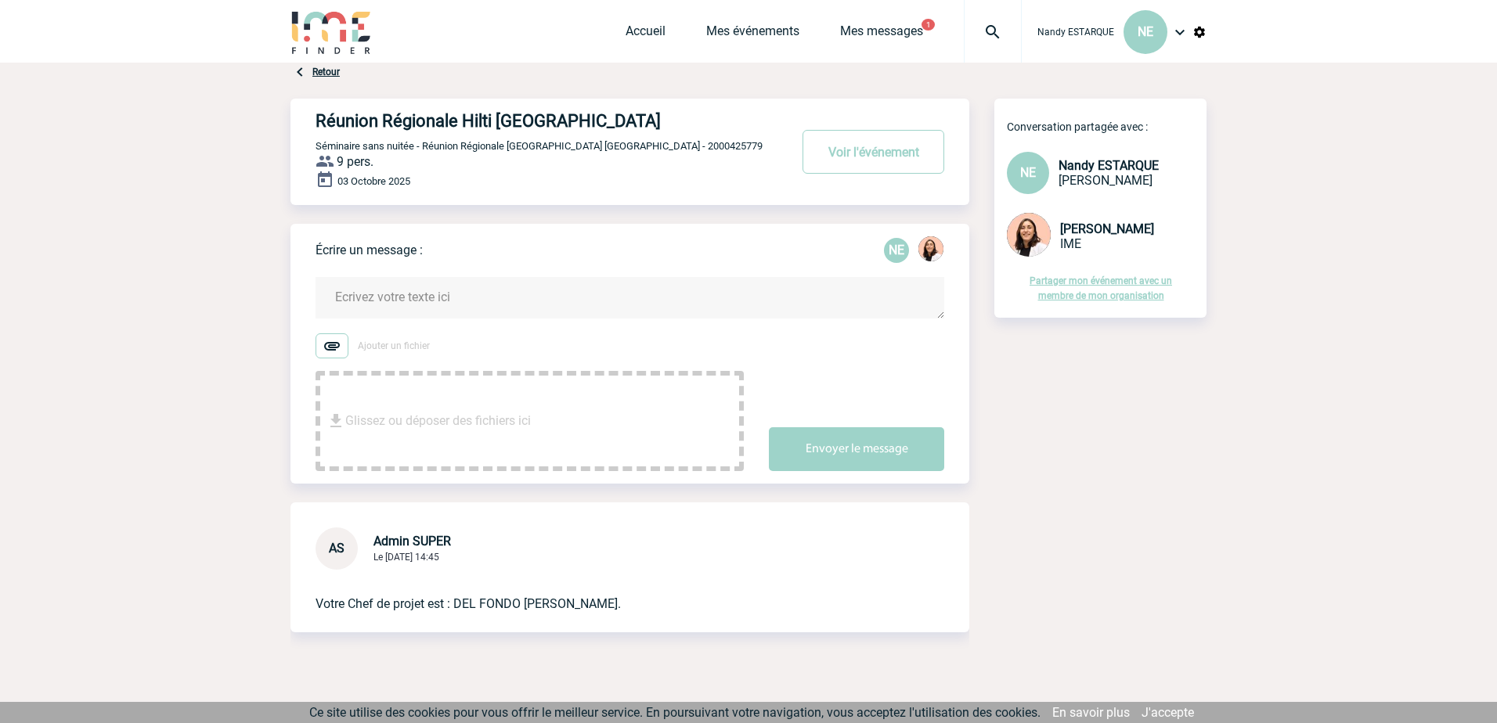 Image resolution: width=1497 pixels, height=723 pixels. I want to click on p: NE, so click(896, 251).